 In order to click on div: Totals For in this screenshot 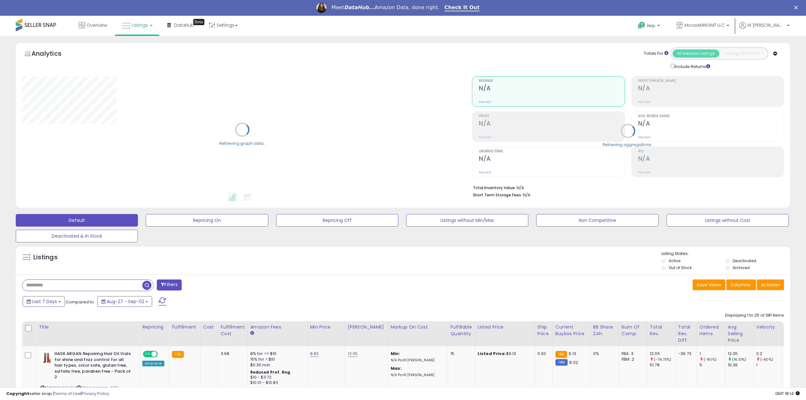, I will do `click(656, 54)`.